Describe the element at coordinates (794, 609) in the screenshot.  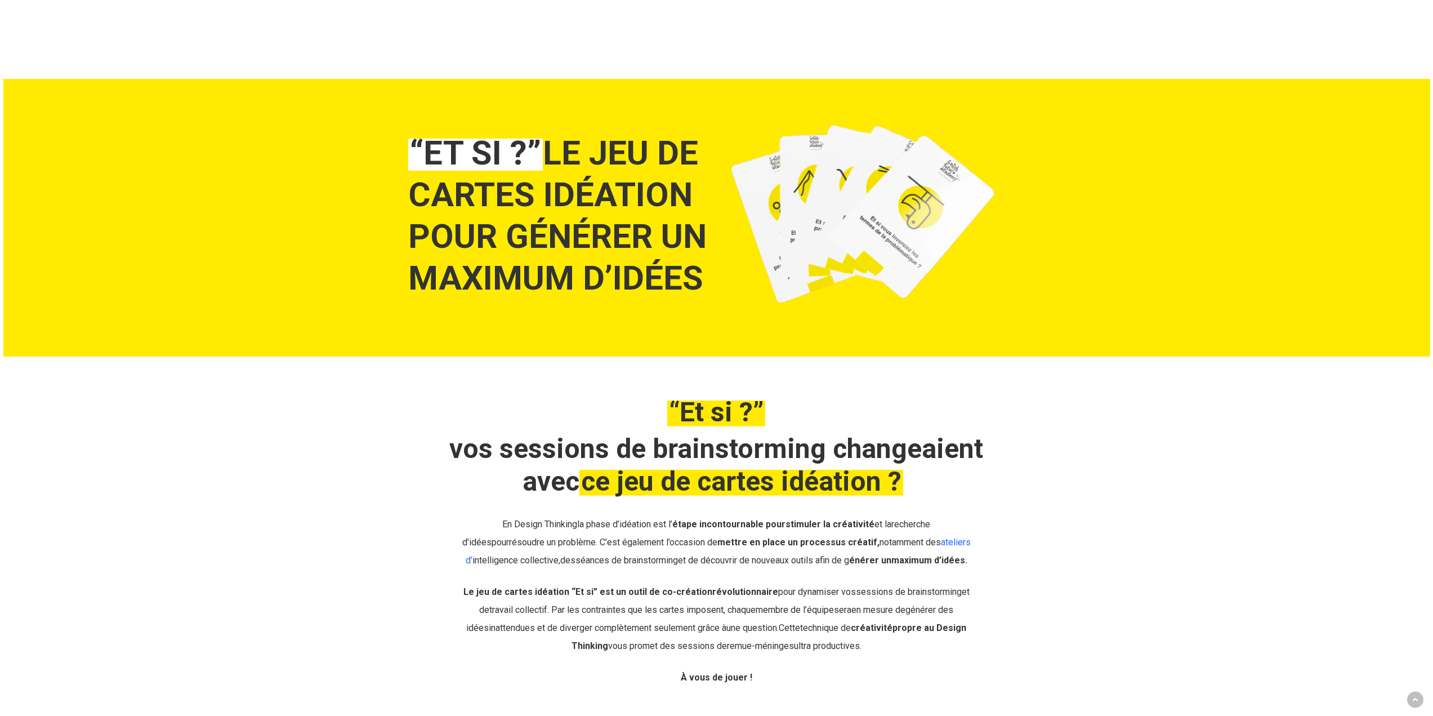
I see `span: membre de l’équipe` at that location.